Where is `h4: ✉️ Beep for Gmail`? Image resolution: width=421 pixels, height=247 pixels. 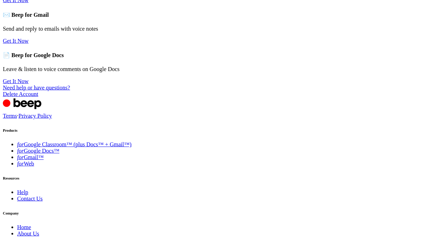 h4: ✉️ Beep for Gmail is located at coordinates (210, 15).